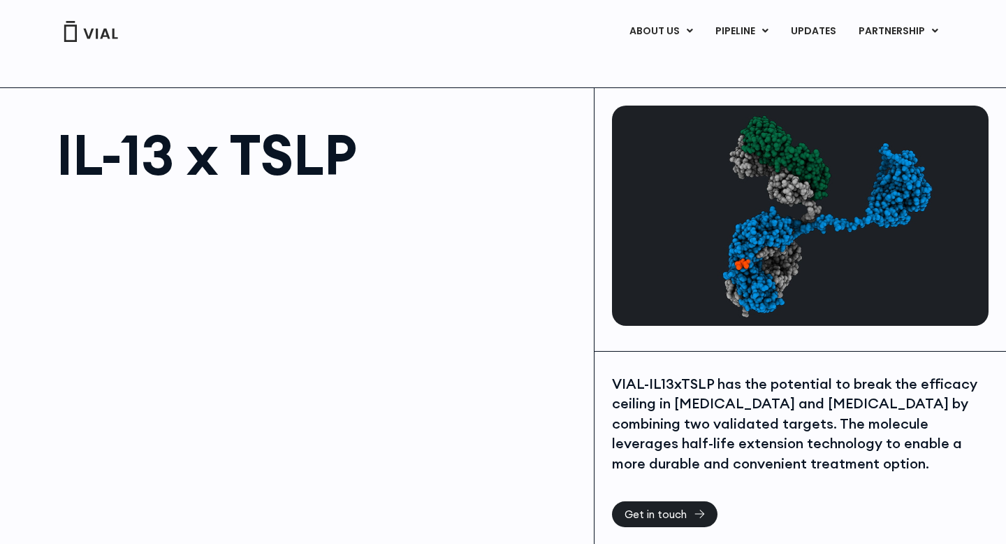  Describe the element at coordinates (91, 31) in the screenshot. I see `img: Vial Logo` at that location.